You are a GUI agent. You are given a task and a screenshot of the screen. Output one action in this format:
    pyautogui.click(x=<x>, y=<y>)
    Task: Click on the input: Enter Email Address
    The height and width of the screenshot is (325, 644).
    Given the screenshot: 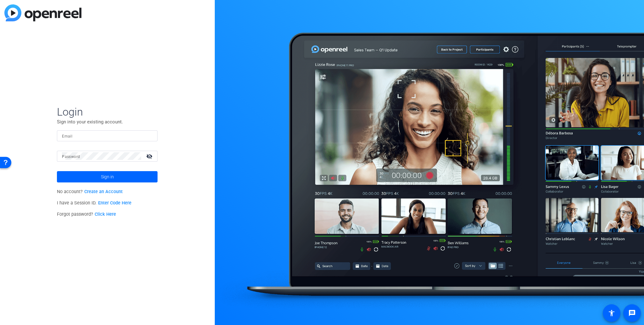 What is the action you would take?
    pyautogui.click(x=107, y=136)
    